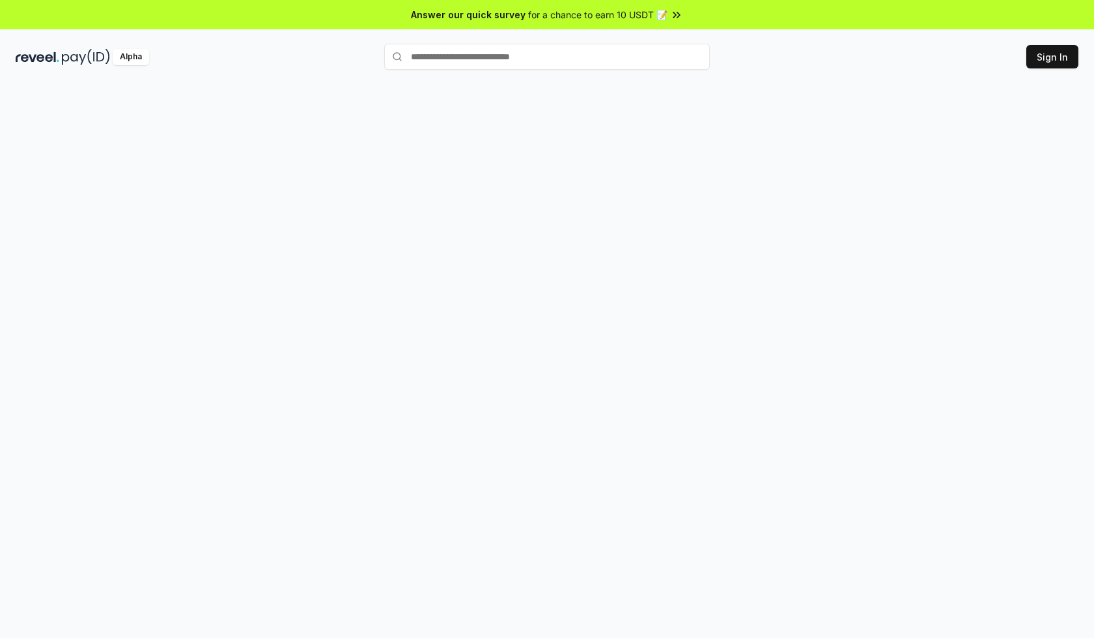 The height and width of the screenshot is (638, 1094). I want to click on span: Answer our quick survey, so click(468, 14).